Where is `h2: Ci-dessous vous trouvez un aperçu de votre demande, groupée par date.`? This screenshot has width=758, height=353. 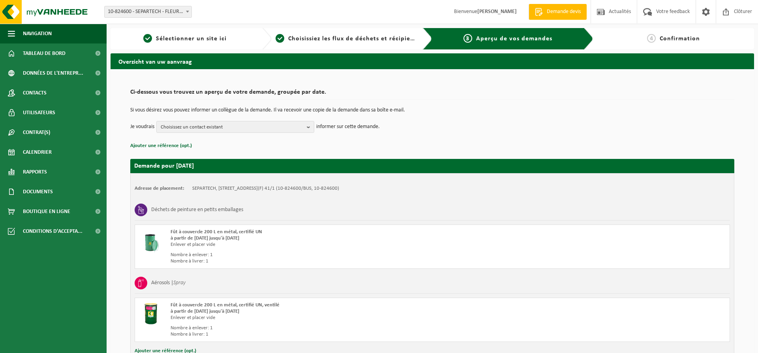 h2: Ci-dessous vous trouvez un aperçu de votre demande, groupée par date. is located at coordinates (433, 94).